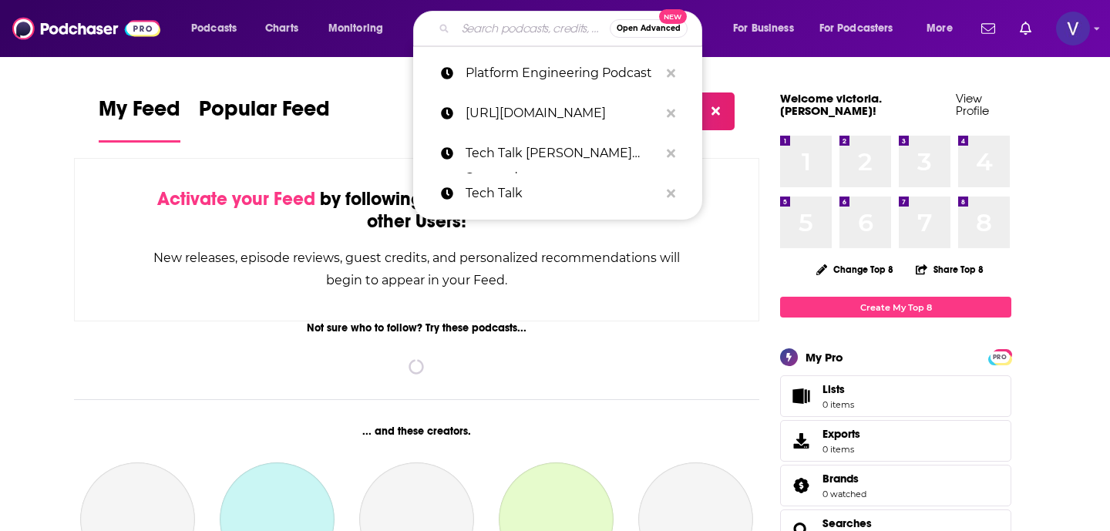 The width and height of the screenshot is (1110, 531). Describe the element at coordinates (416, 431) in the screenshot. I see `div: ... and these creators.` at that location.